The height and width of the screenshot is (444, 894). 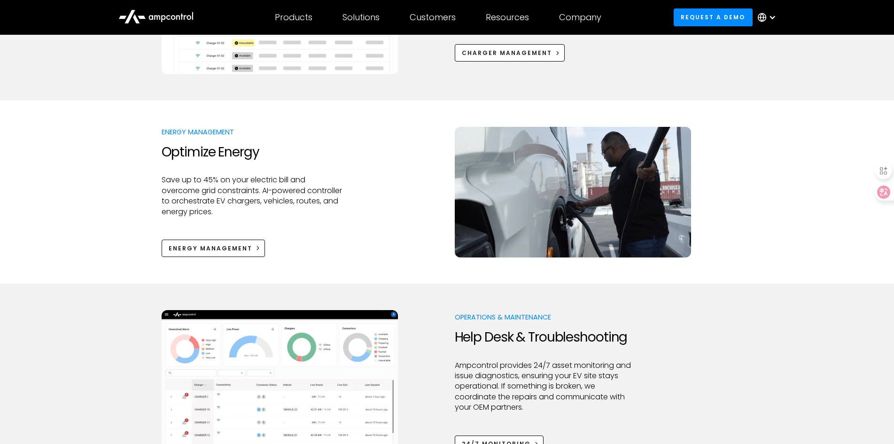 What do you see at coordinates (252, 152) in the screenshot?
I see `h2: Optimize Energy` at bounding box center [252, 152].